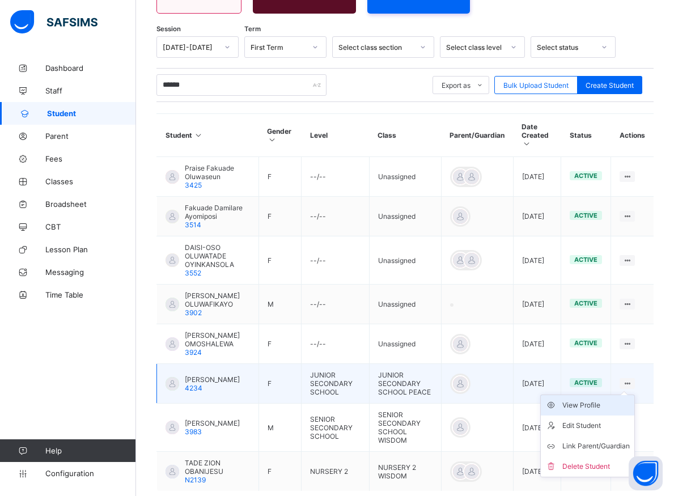  Describe the element at coordinates (91, 91) in the screenshot. I see `span: Staff` at that location.